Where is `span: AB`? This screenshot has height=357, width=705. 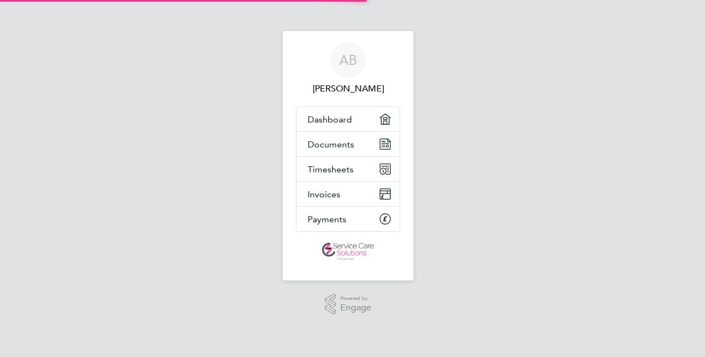 span: AB is located at coordinates (348, 60).